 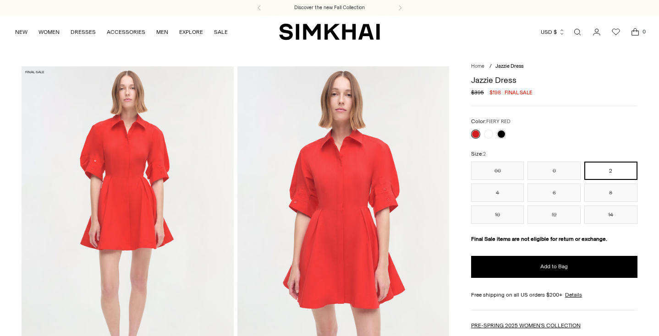 What do you see at coordinates (573, 295) in the screenshot?
I see `a: Details` at bounding box center [573, 295].